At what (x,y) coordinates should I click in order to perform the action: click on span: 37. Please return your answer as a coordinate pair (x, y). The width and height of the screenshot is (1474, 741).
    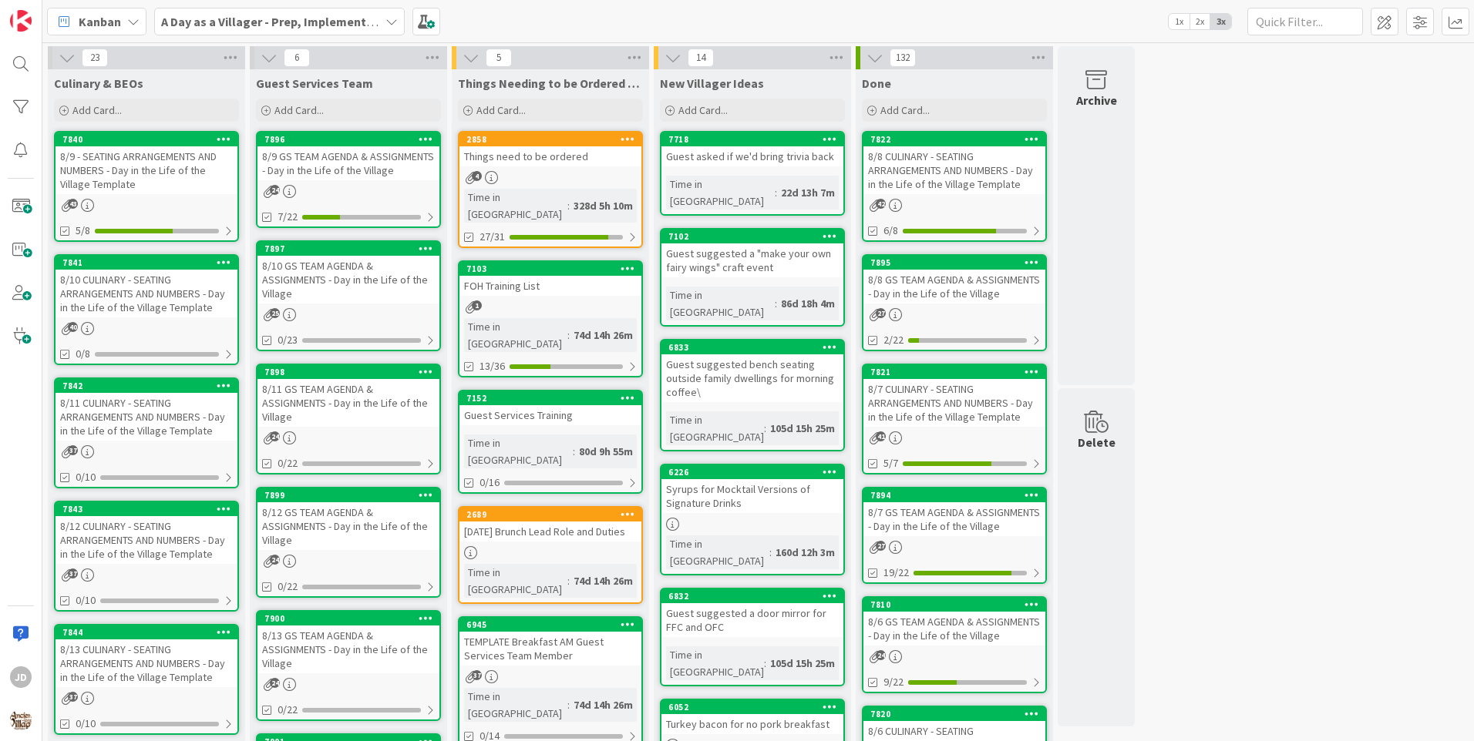
    Looking at the image, I should click on (72, 450).